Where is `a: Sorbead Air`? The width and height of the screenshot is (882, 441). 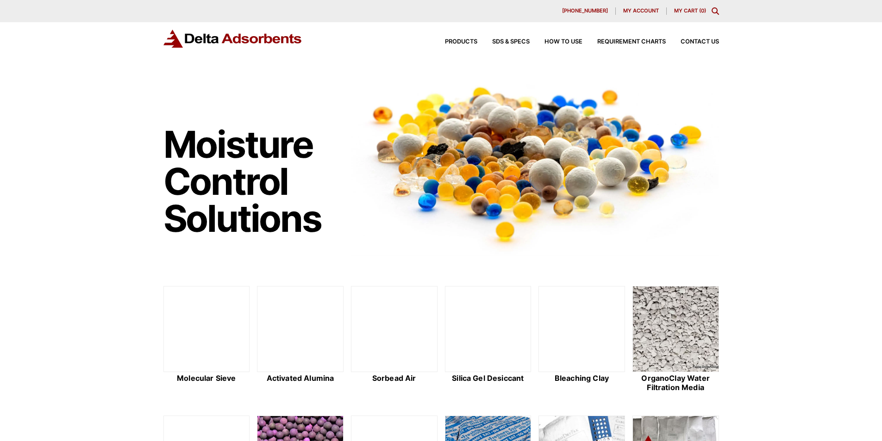 a: Sorbead Air is located at coordinates (394, 340).